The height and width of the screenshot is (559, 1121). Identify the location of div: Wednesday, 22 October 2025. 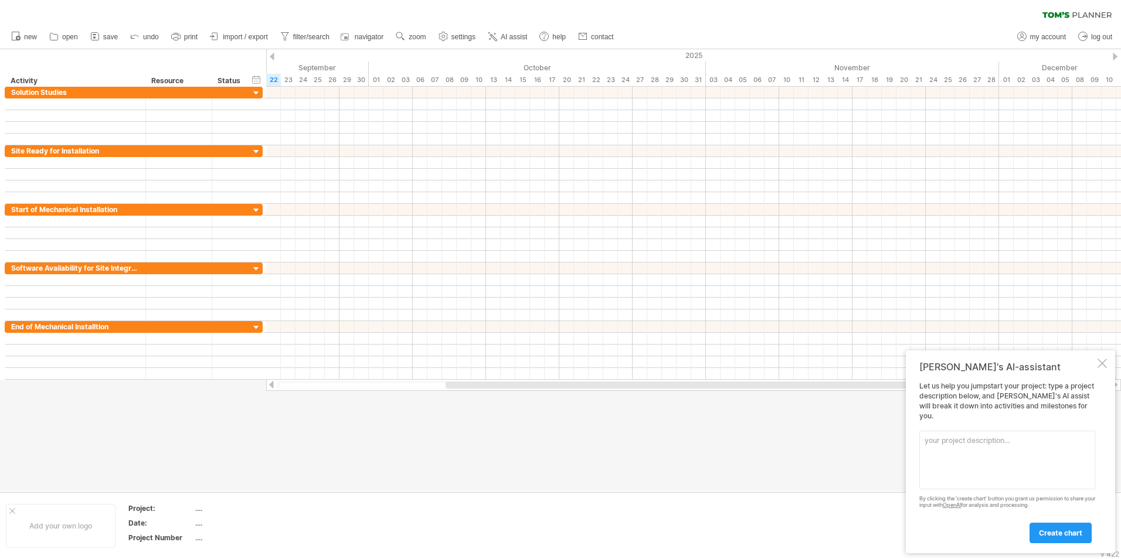
(596, 80).